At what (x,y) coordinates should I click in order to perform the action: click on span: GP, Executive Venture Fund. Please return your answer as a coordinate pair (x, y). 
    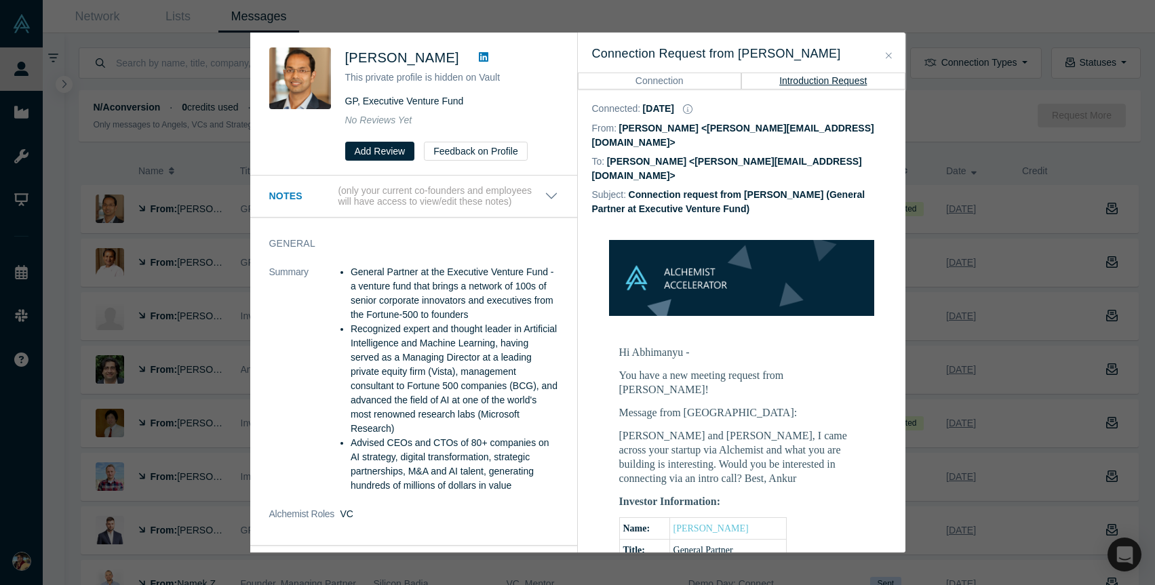
    Looking at the image, I should click on (404, 101).